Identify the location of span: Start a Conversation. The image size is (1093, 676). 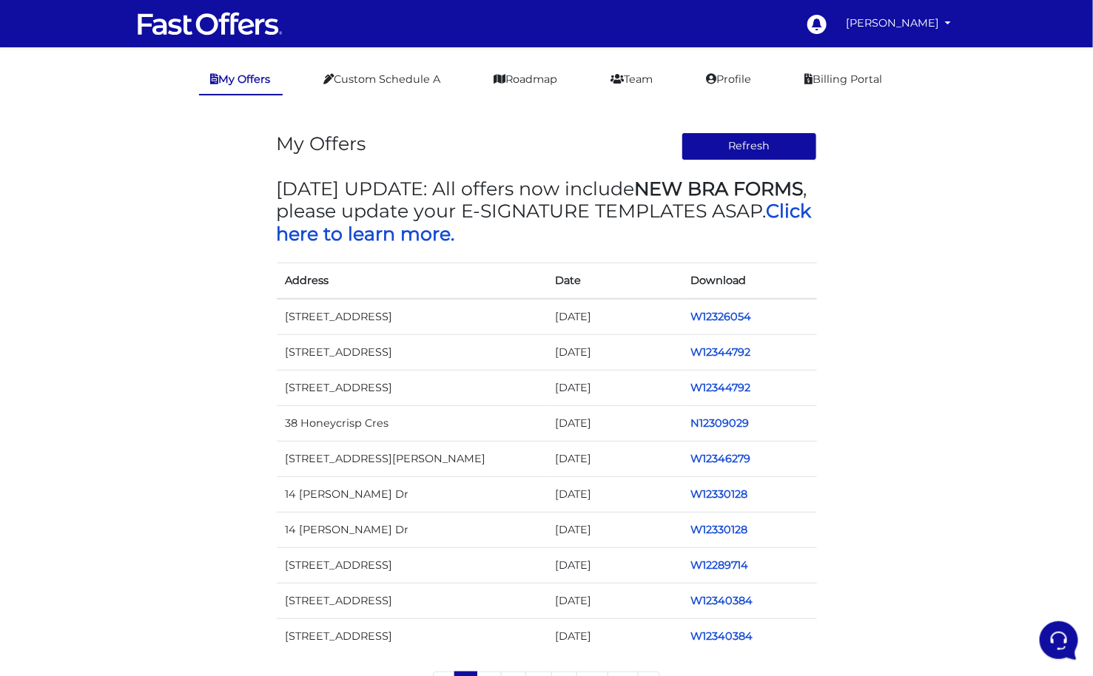
(157, 223).